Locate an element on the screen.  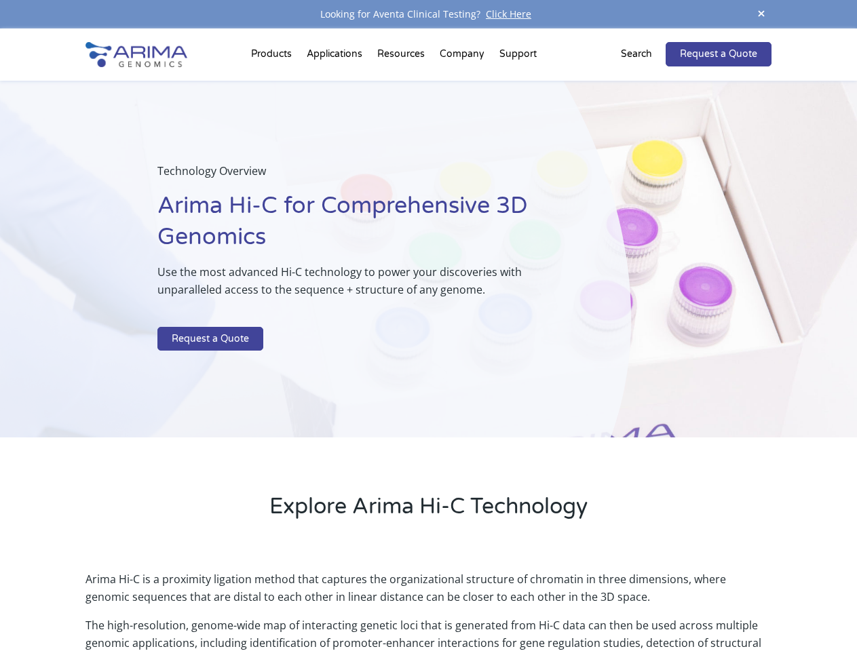
p: Arima Hi-C is a proximity ligation method that captures the organizational structure of chromatin... is located at coordinates (428, 594).